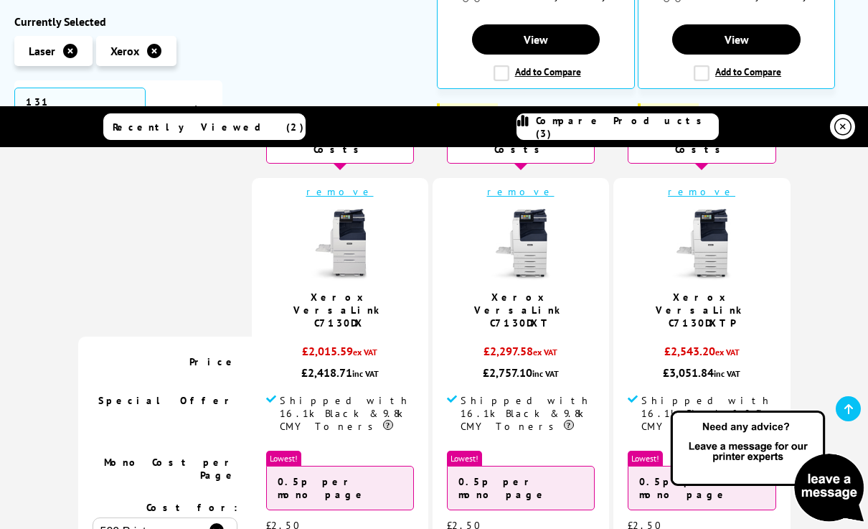  I want to click on a: Compare Products (3), so click(618, 126).